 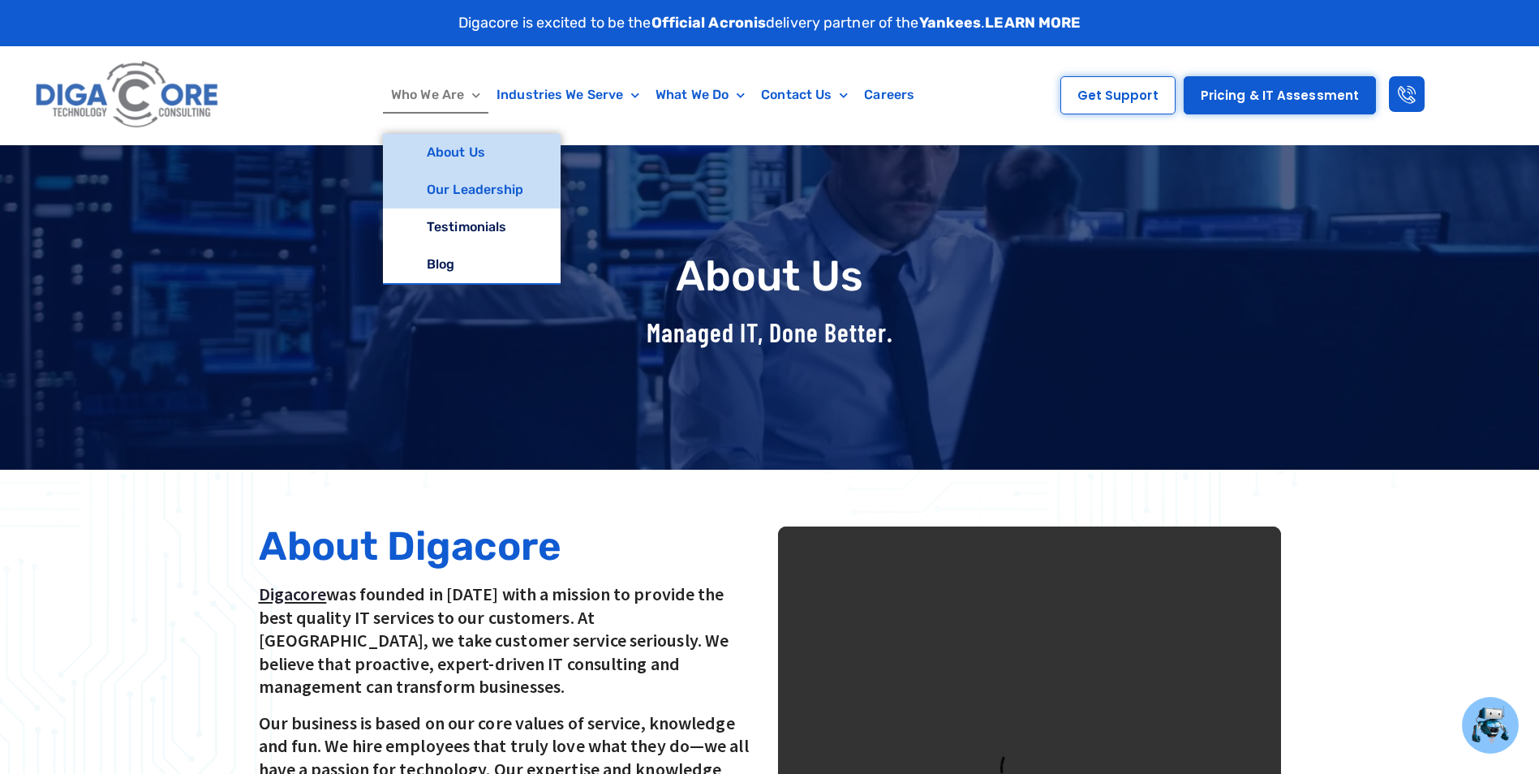 What do you see at coordinates (652, 95) in the screenshot?
I see `nav: Menu` at bounding box center [652, 95].